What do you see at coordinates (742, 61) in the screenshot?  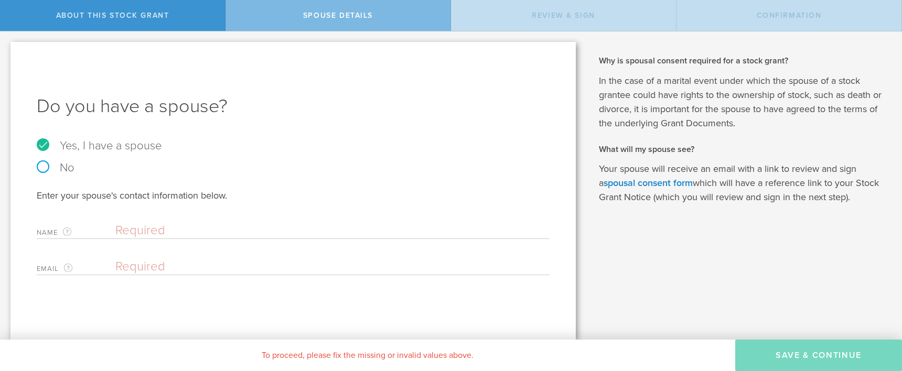 I see `h2: Why is spousal consent required for a stock grant?` at bounding box center [742, 61].